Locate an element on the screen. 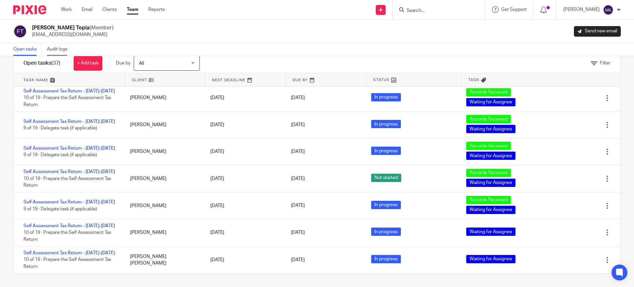 This screenshot has width=634, height=287. a: Email is located at coordinates (87, 10).